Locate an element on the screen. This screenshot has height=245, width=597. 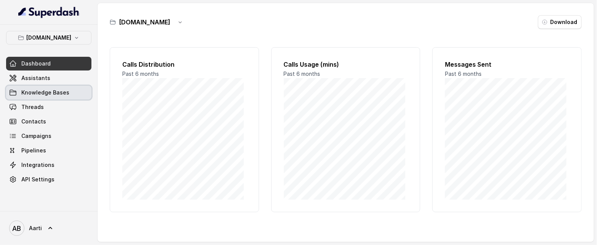
span: Threads is located at coordinates (32, 107).